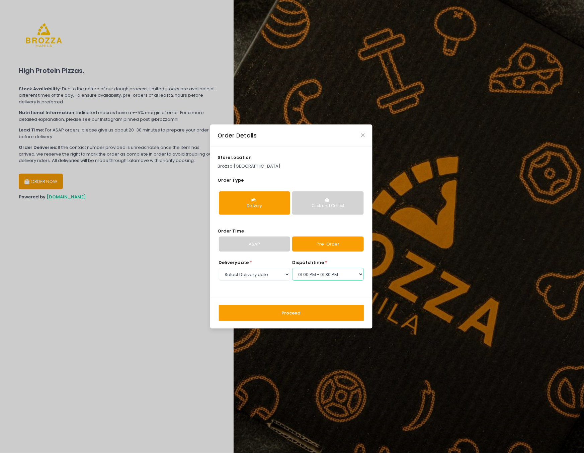  I want to click on div: Click and Collect, so click(327, 206).